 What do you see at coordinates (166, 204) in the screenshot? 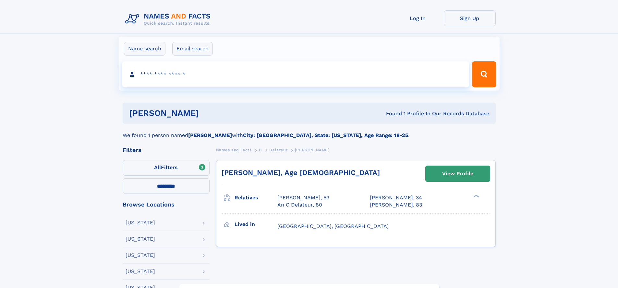
I see `div: Browse Locations` at bounding box center [166, 204].